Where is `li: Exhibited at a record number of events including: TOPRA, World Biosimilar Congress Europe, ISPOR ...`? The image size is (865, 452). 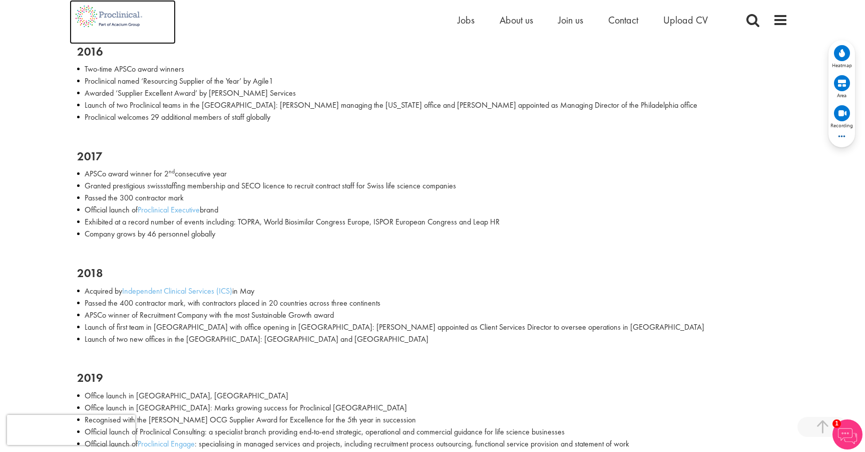 li: Exhibited at a record number of events including: TOPRA, World Biosimilar Congress Europe, ISPOR ... is located at coordinates (432, 222).